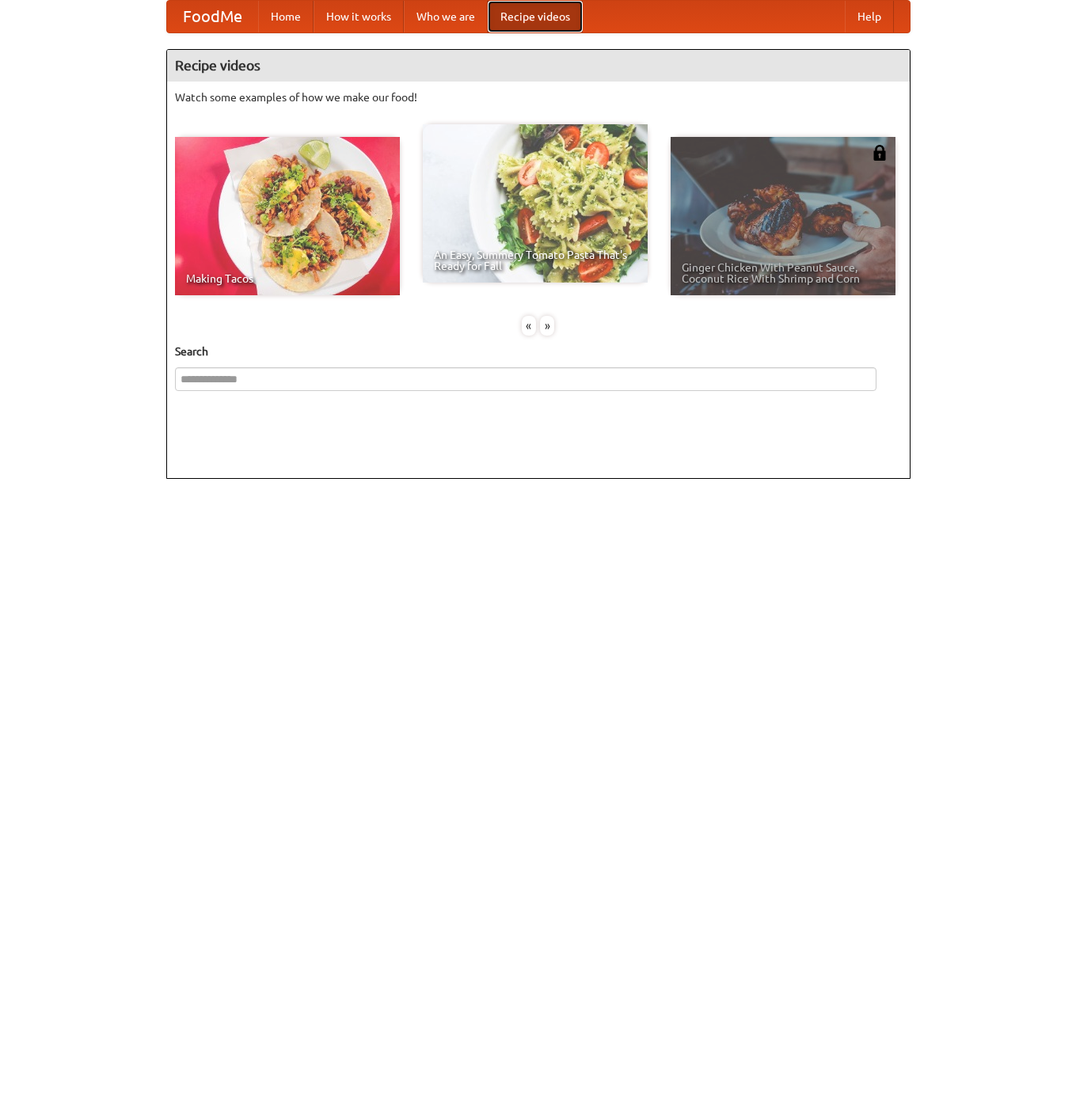  What do you see at coordinates (212, 17) in the screenshot?
I see `a: FoodMe` at bounding box center [212, 17].